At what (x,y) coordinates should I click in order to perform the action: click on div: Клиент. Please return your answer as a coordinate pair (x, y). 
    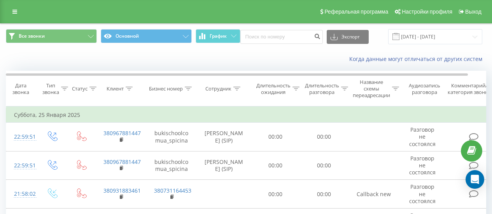
    Looking at the image, I should click on (115, 89).